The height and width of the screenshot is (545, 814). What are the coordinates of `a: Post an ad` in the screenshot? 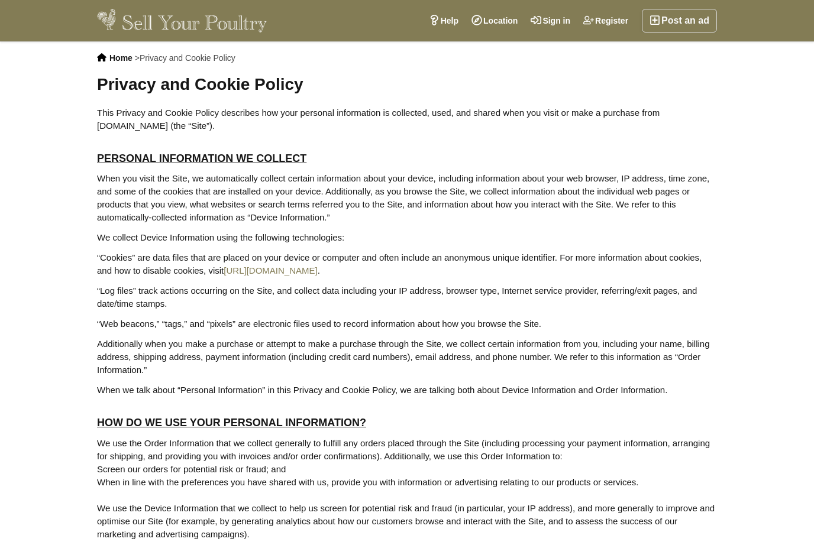 It's located at (679, 21).